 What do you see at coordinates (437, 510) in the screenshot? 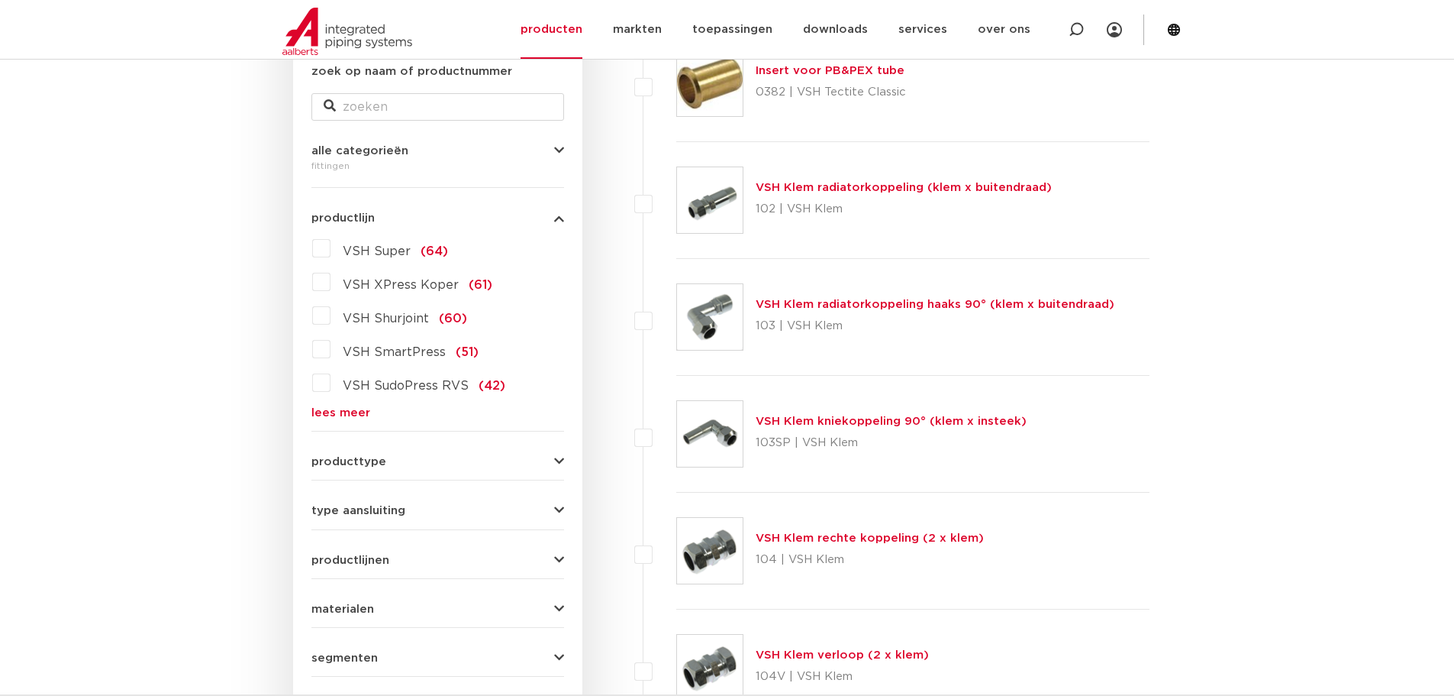
I see `button: type aansluiting` at bounding box center [437, 510].